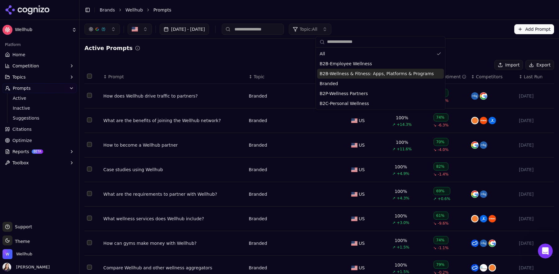  Describe the element at coordinates (441, 166) in the screenshot. I see `div: 82%` at that location.